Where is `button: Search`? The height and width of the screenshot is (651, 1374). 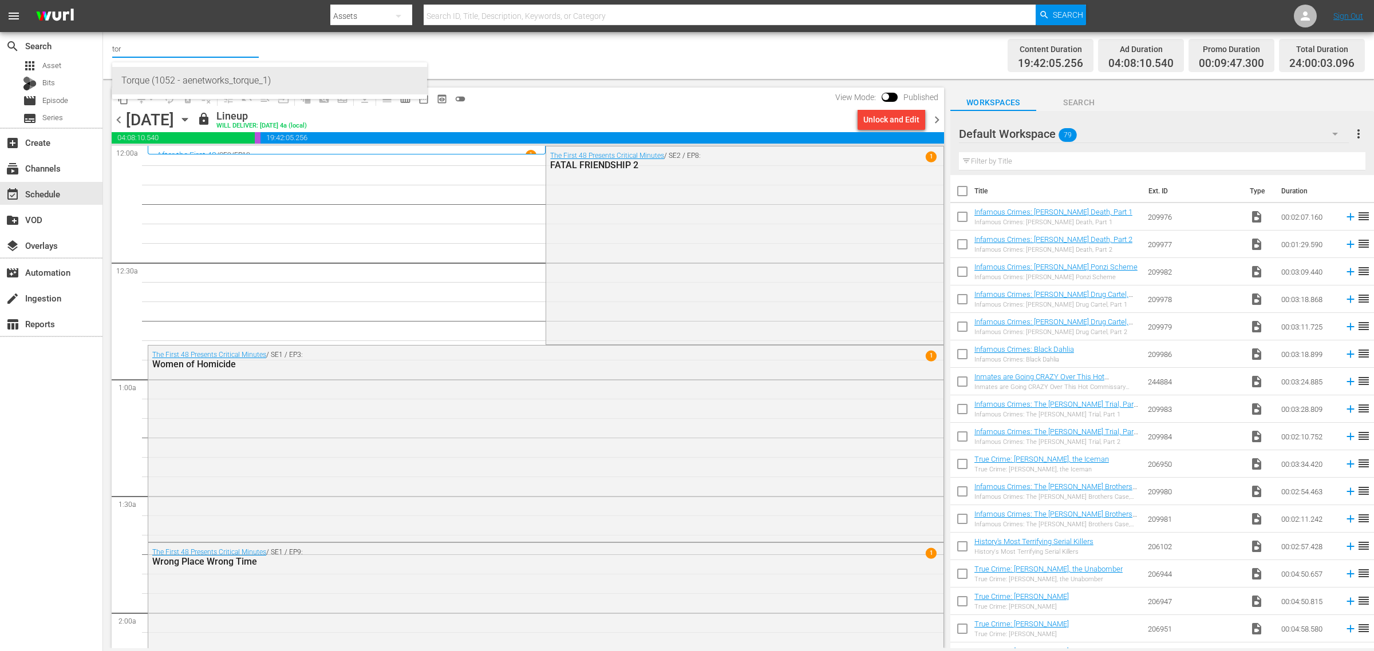 button: Search is located at coordinates (1061, 15).